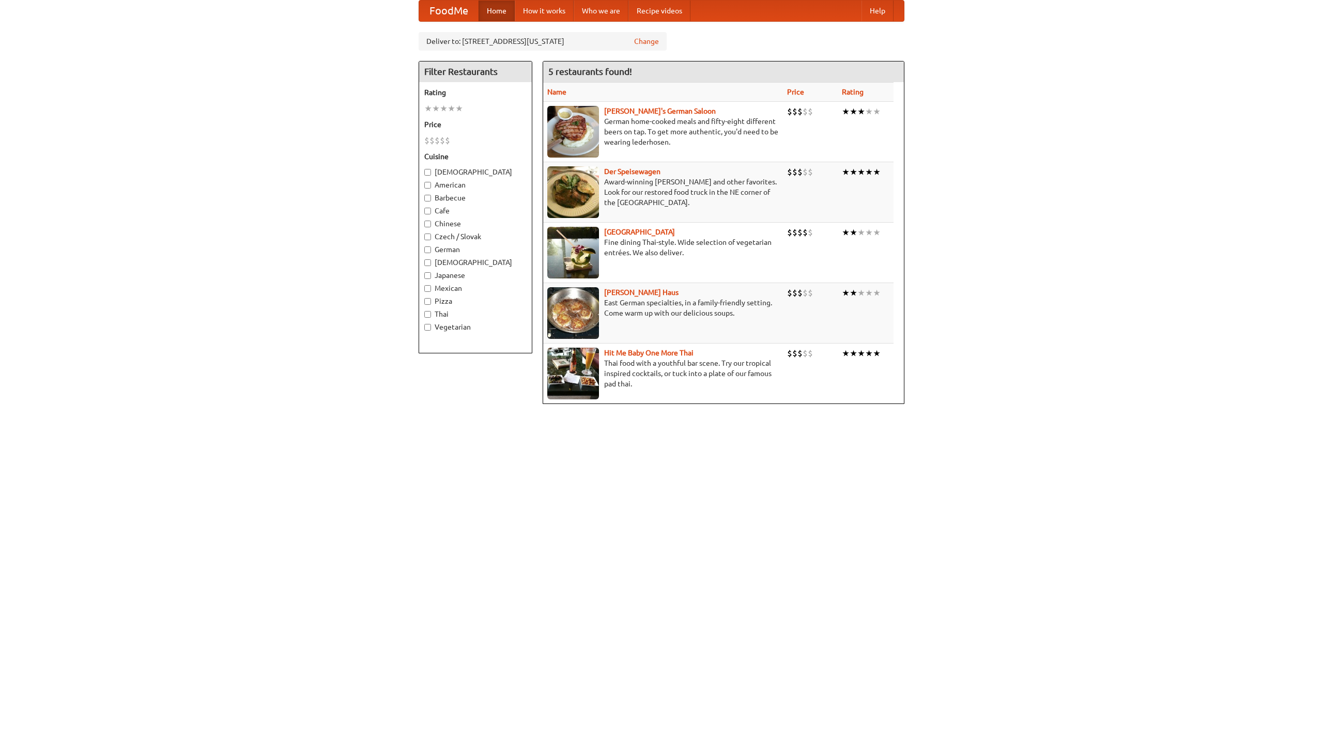 The width and height of the screenshot is (1323, 731). Describe the element at coordinates (475, 198) in the screenshot. I see `label: Barbecue` at that location.